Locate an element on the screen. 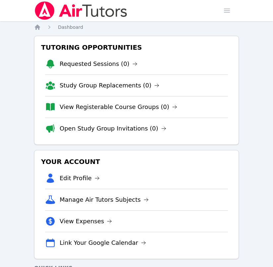 The height and width of the screenshot is (267, 273). span: Dashboard is located at coordinates (71, 27).